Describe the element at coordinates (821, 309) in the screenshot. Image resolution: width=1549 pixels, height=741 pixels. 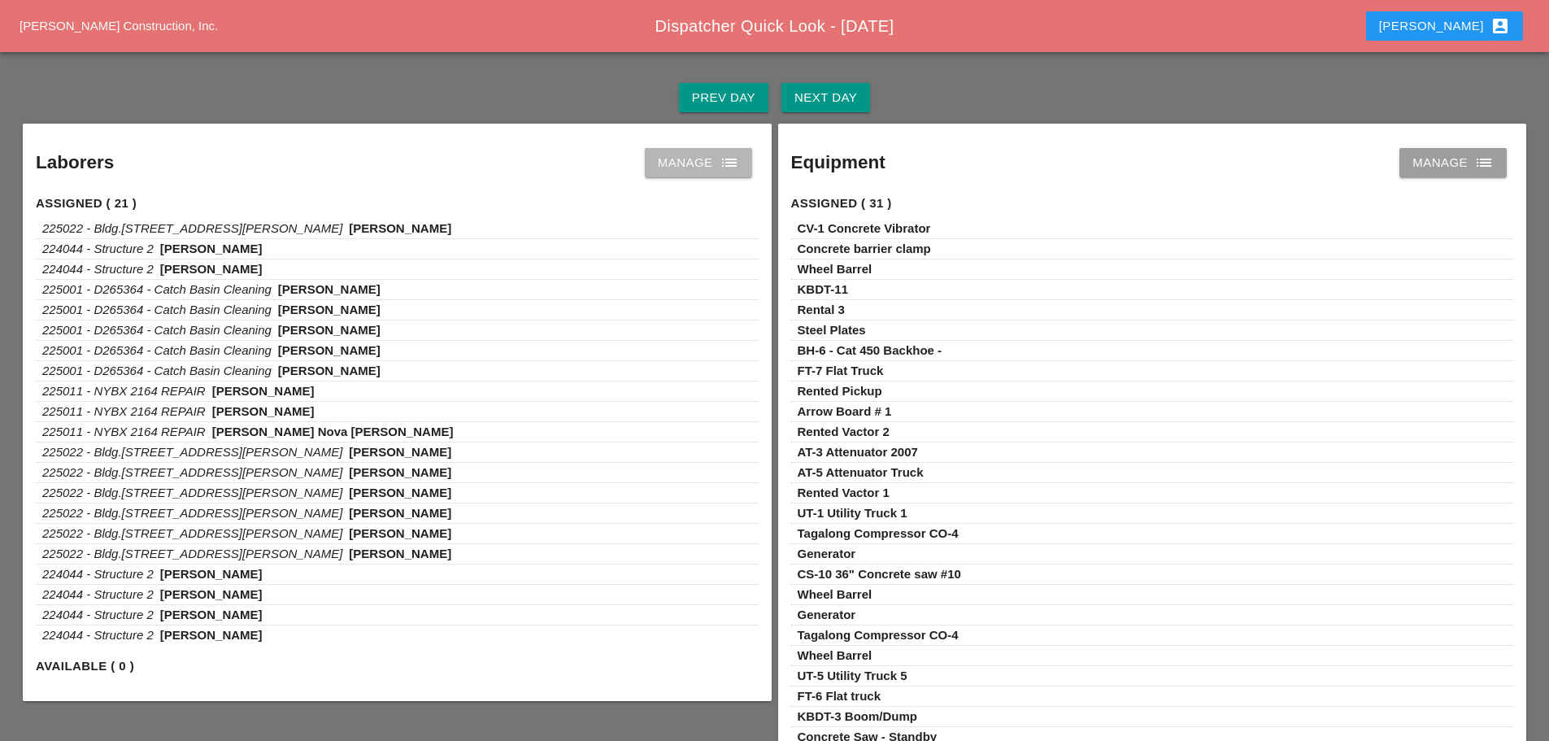
I see `span: Rental 3` at that location.